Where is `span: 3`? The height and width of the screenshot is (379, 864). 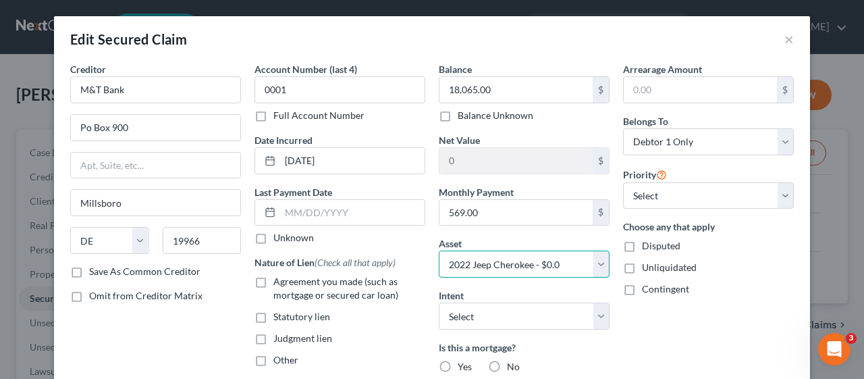
span: 3 is located at coordinates (851, 338).